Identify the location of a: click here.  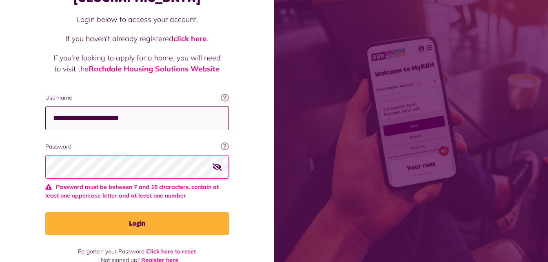
(190, 38).